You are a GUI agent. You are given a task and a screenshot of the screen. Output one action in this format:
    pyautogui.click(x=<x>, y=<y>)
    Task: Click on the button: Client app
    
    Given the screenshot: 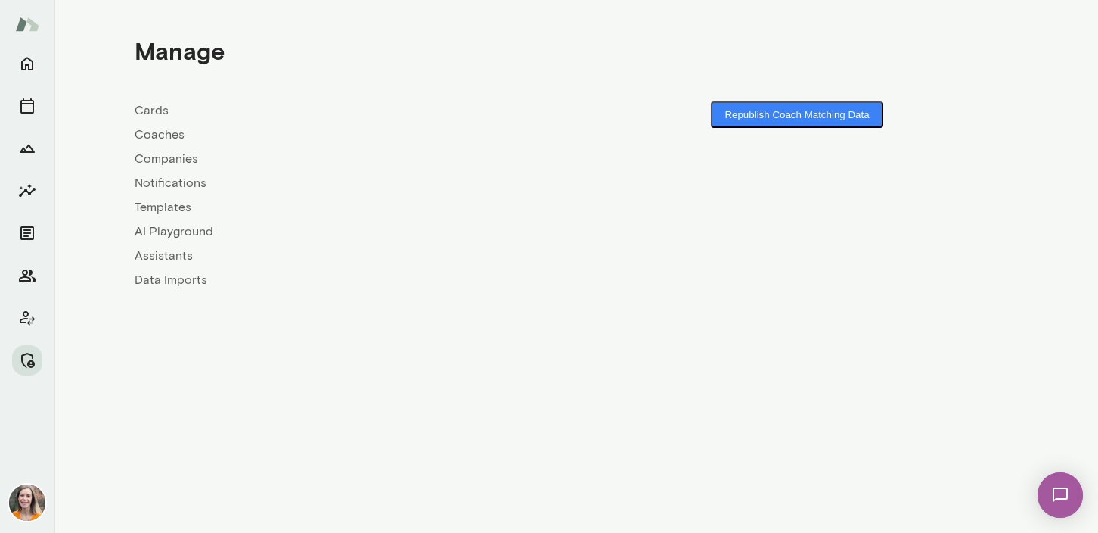 What is the action you would take?
    pyautogui.click(x=27, y=318)
    